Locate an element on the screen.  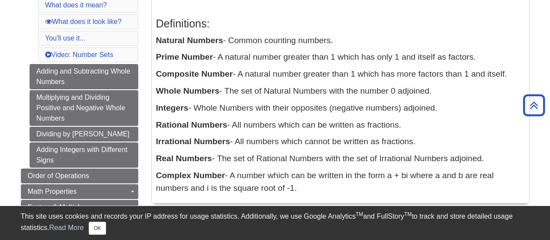
a: What does it look like? is located at coordinates (84, 21).